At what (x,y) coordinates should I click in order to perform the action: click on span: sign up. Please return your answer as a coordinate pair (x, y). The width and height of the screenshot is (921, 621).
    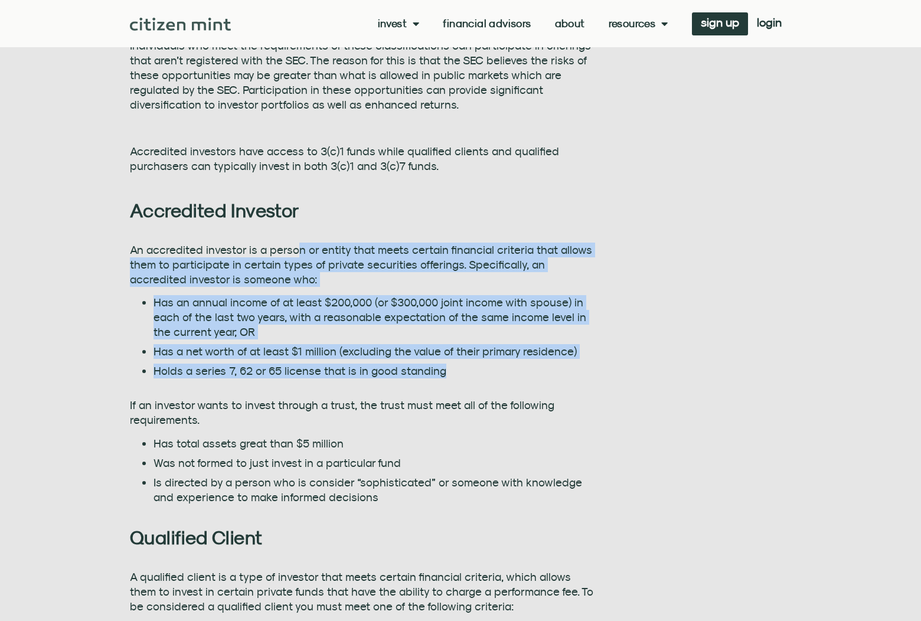
    Looking at the image, I should click on (720, 22).